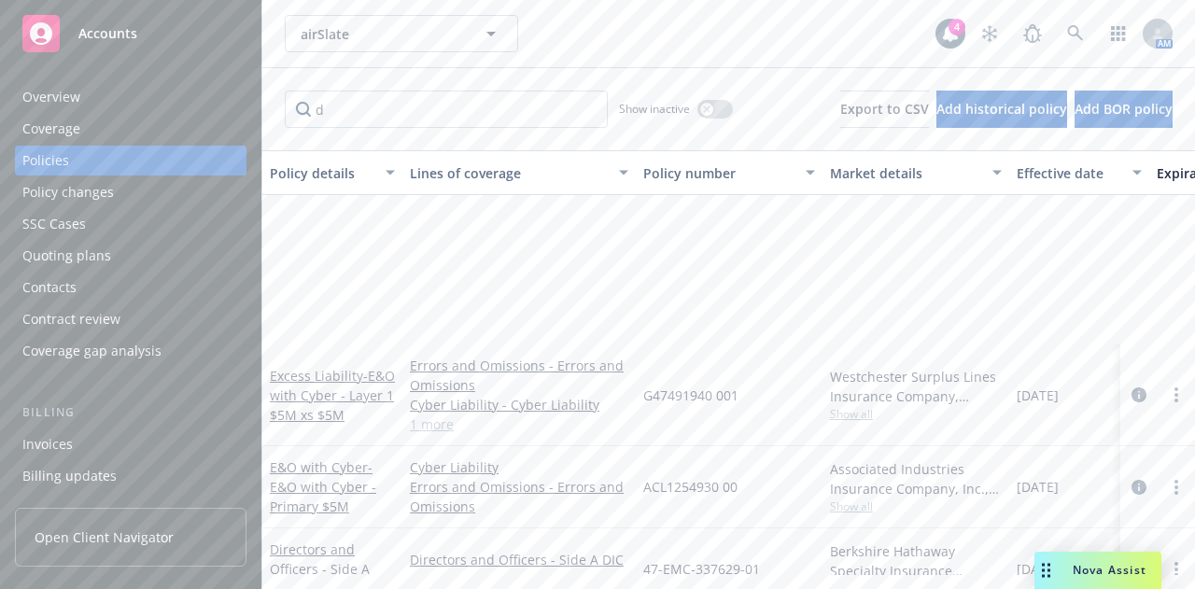  I want to click on div: Associated Industries Insurance Company, Inc., AmTrust Financial Services, RT Specialty Insurance..., so click(916, 479).